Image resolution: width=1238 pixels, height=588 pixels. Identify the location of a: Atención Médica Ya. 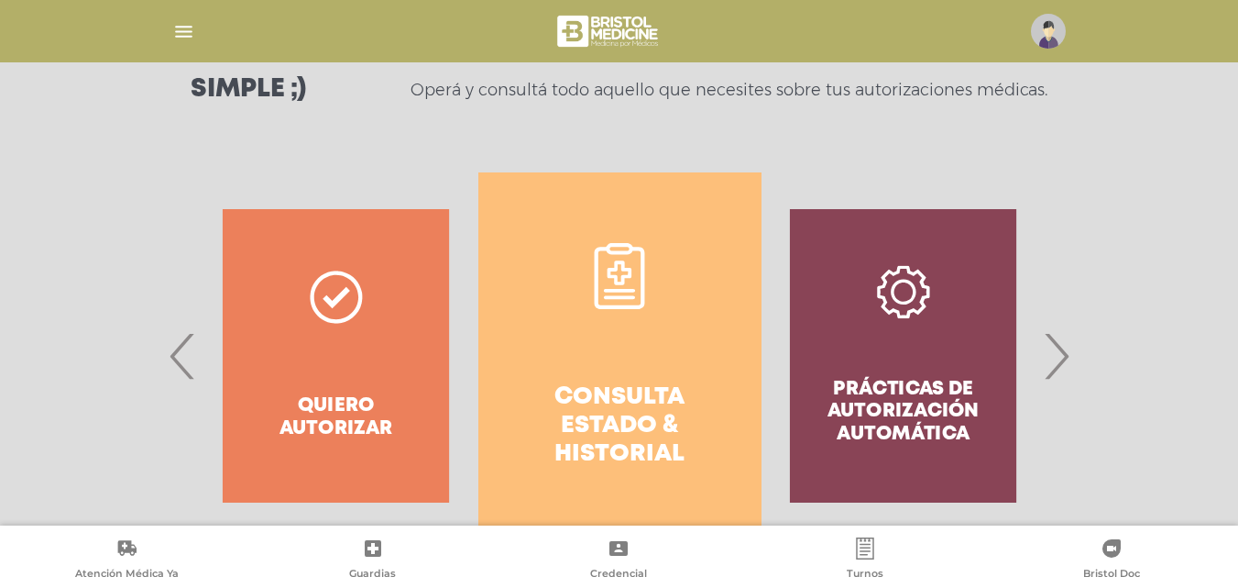
(127, 560).